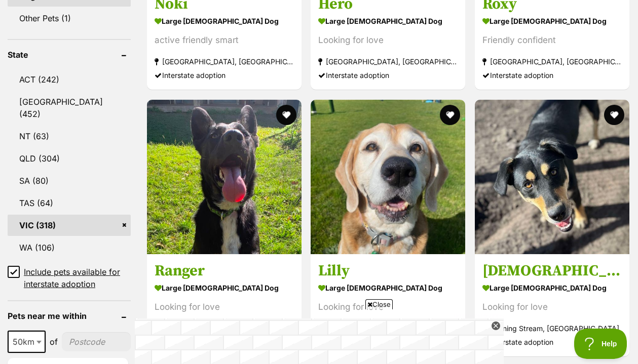 This screenshot has height=364, width=638. Describe the element at coordinates (69, 316) in the screenshot. I see `header: Pets near me within` at that location.